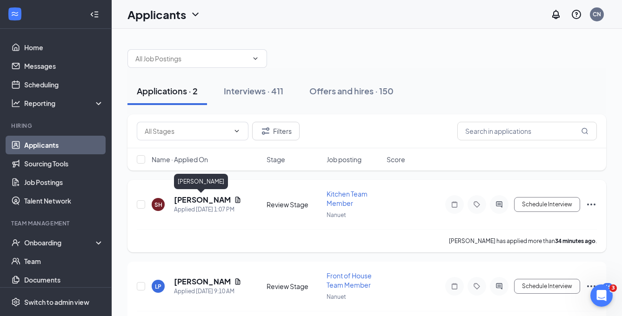 The height and width of the screenshot is (316, 622). I want to click on svg: Analysis, so click(16, 103).